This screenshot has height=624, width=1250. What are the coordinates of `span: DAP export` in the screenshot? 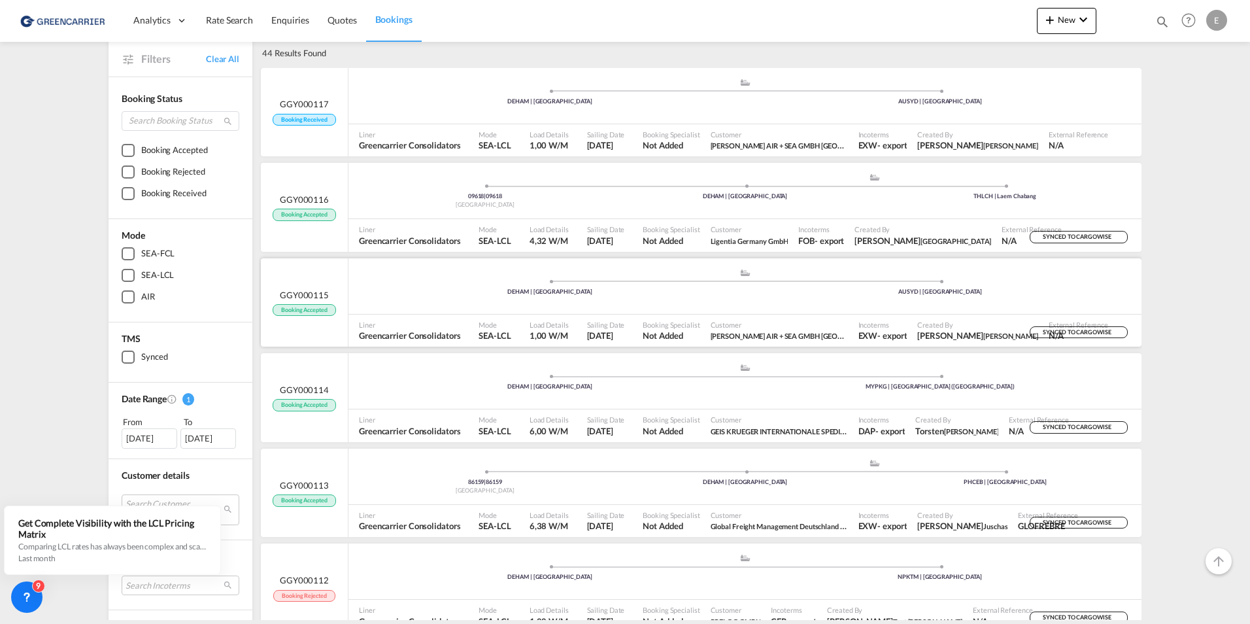 It's located at (882, 431).